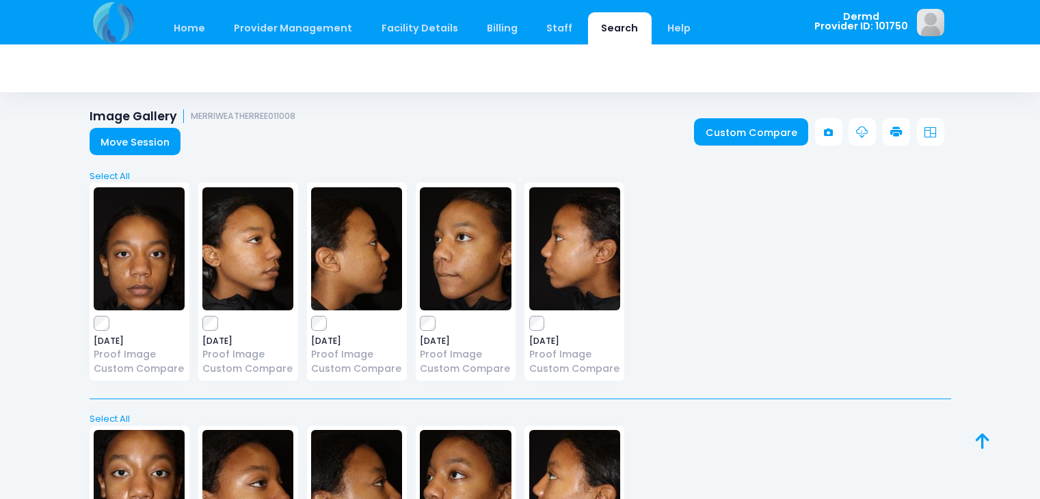  Describe the element at coordinates (419, 28) in the screenshot. I see `a: Facility Details` at that location.